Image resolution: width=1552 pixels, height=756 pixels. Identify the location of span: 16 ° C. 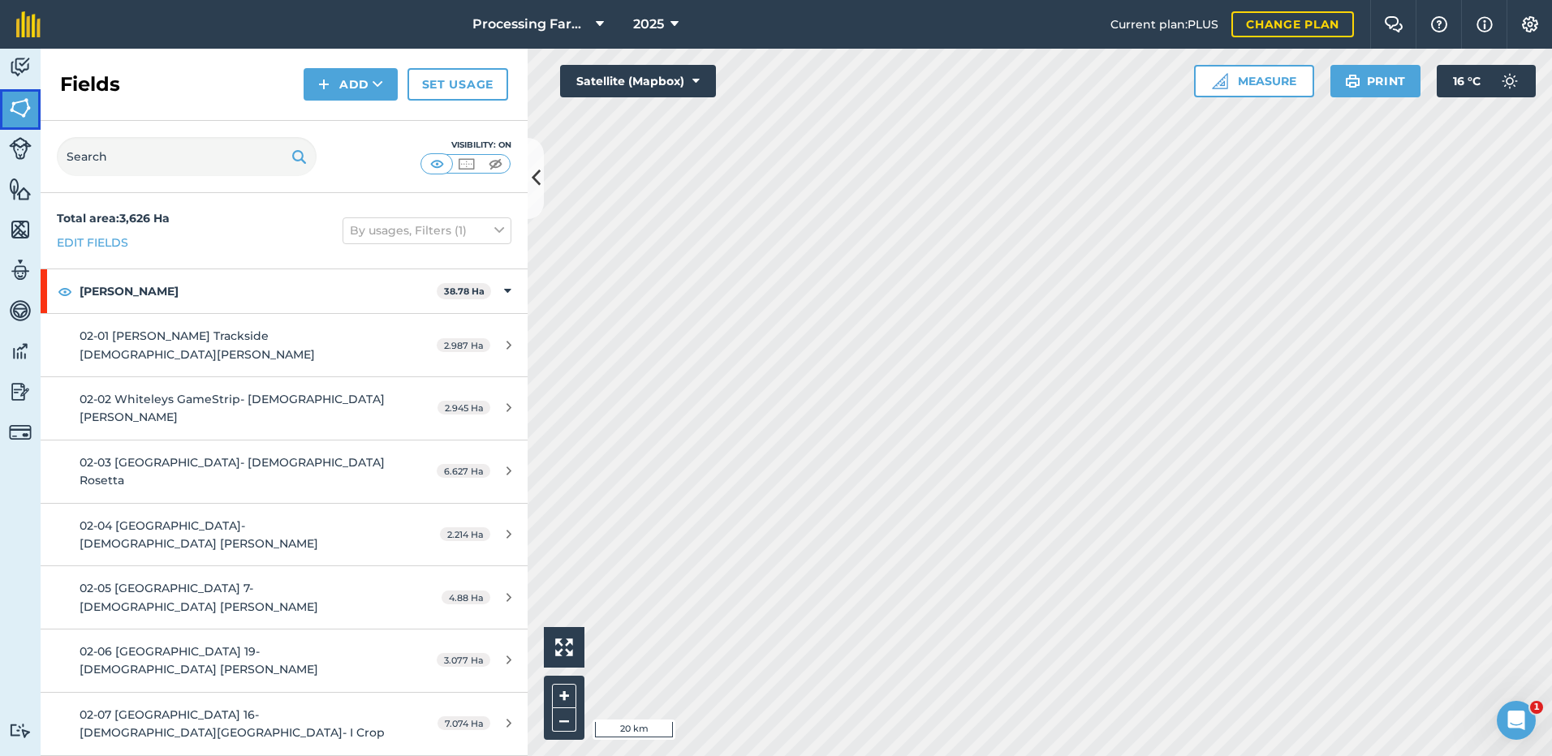
(1466, 81).